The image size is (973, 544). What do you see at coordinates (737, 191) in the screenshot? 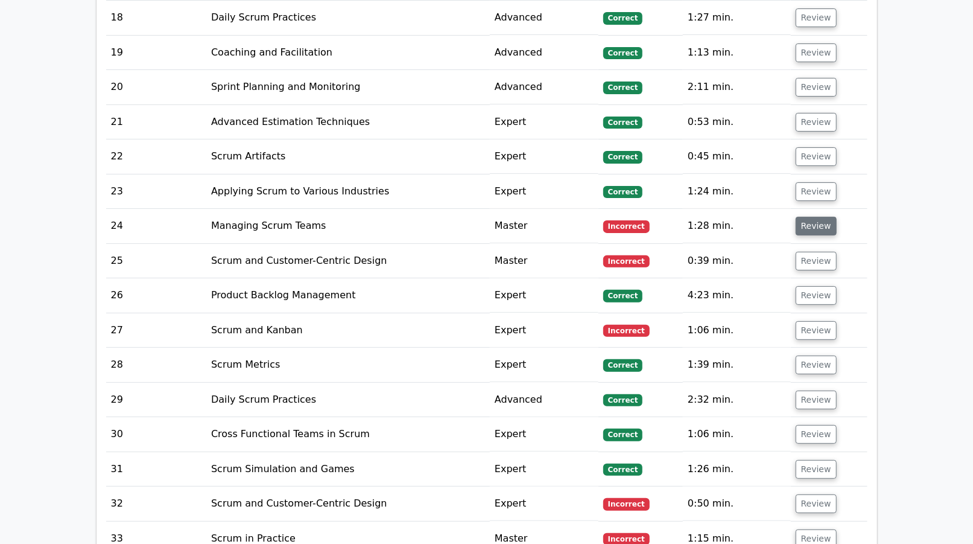
I see `td: 1:24 min.` at bounding box center [737, 191].